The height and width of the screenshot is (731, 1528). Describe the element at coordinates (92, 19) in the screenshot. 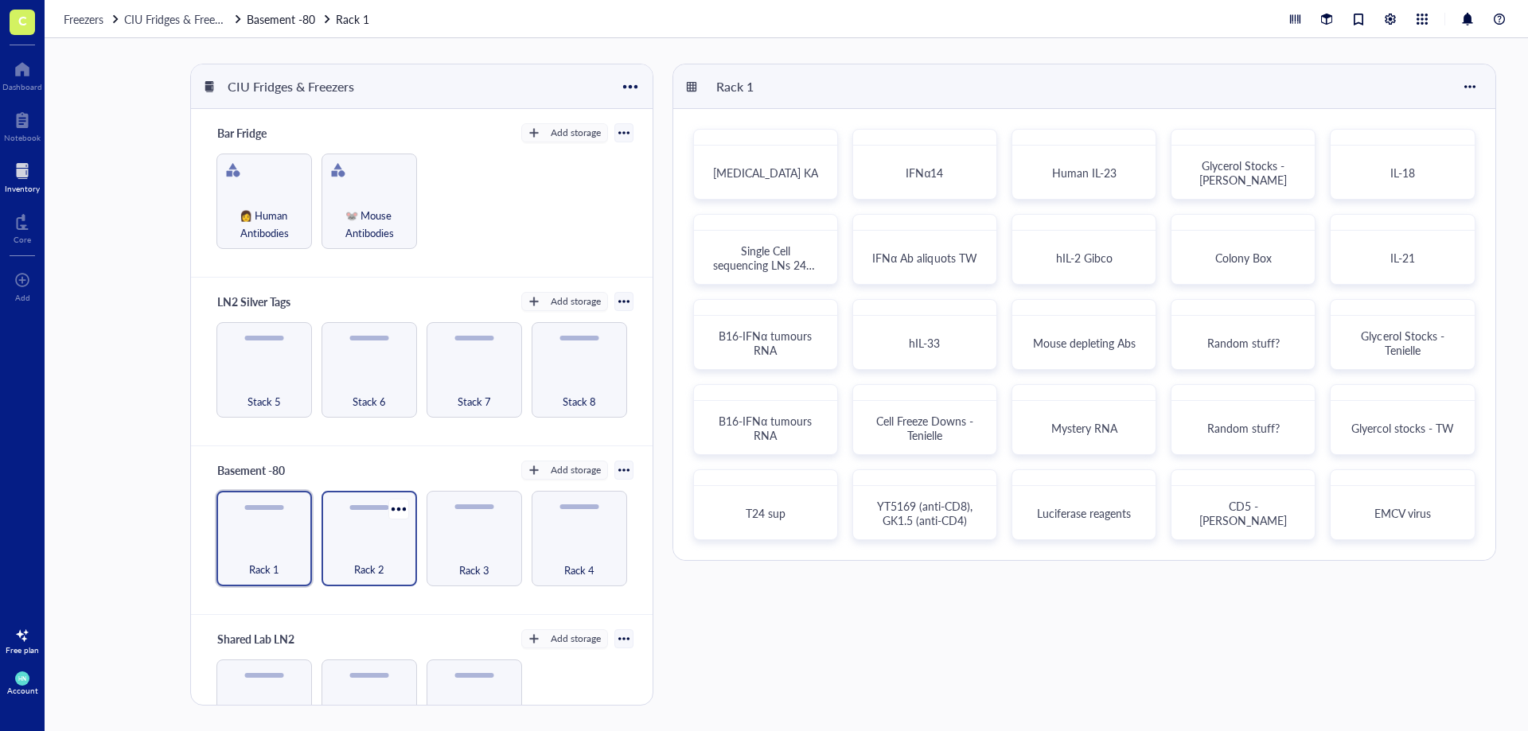

I see `a: Freezers` at that location.